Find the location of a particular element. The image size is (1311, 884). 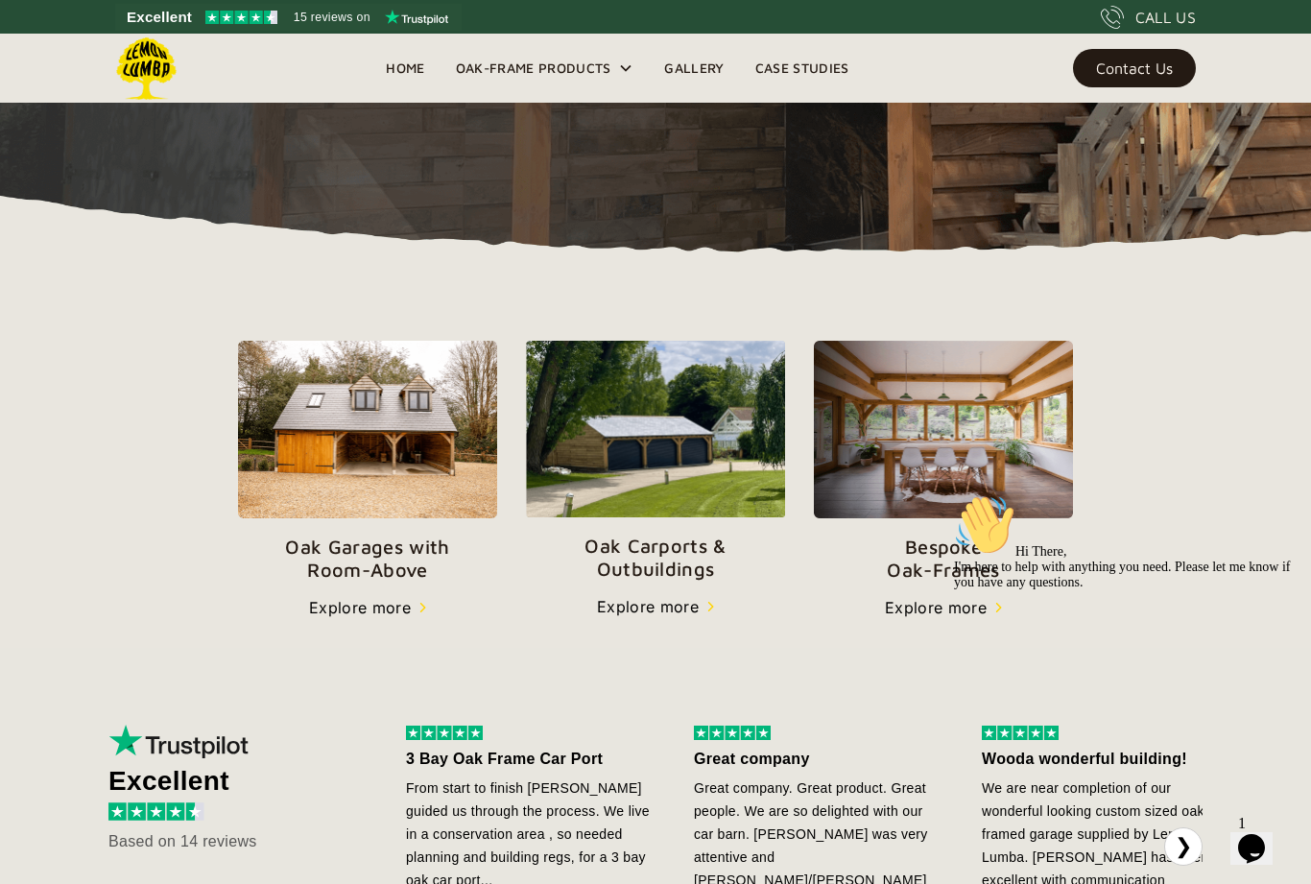

a: Contact Us is located at coordinates (1134, 68).